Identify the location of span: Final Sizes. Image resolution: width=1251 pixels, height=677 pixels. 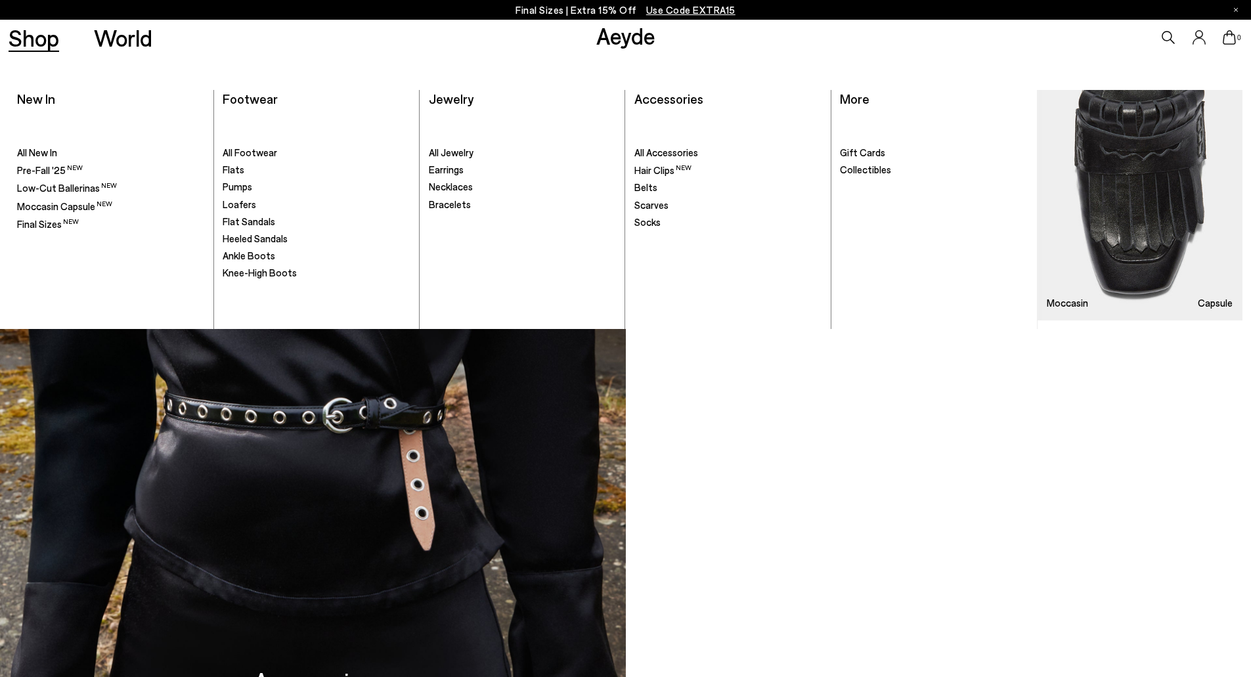
(48, 224).